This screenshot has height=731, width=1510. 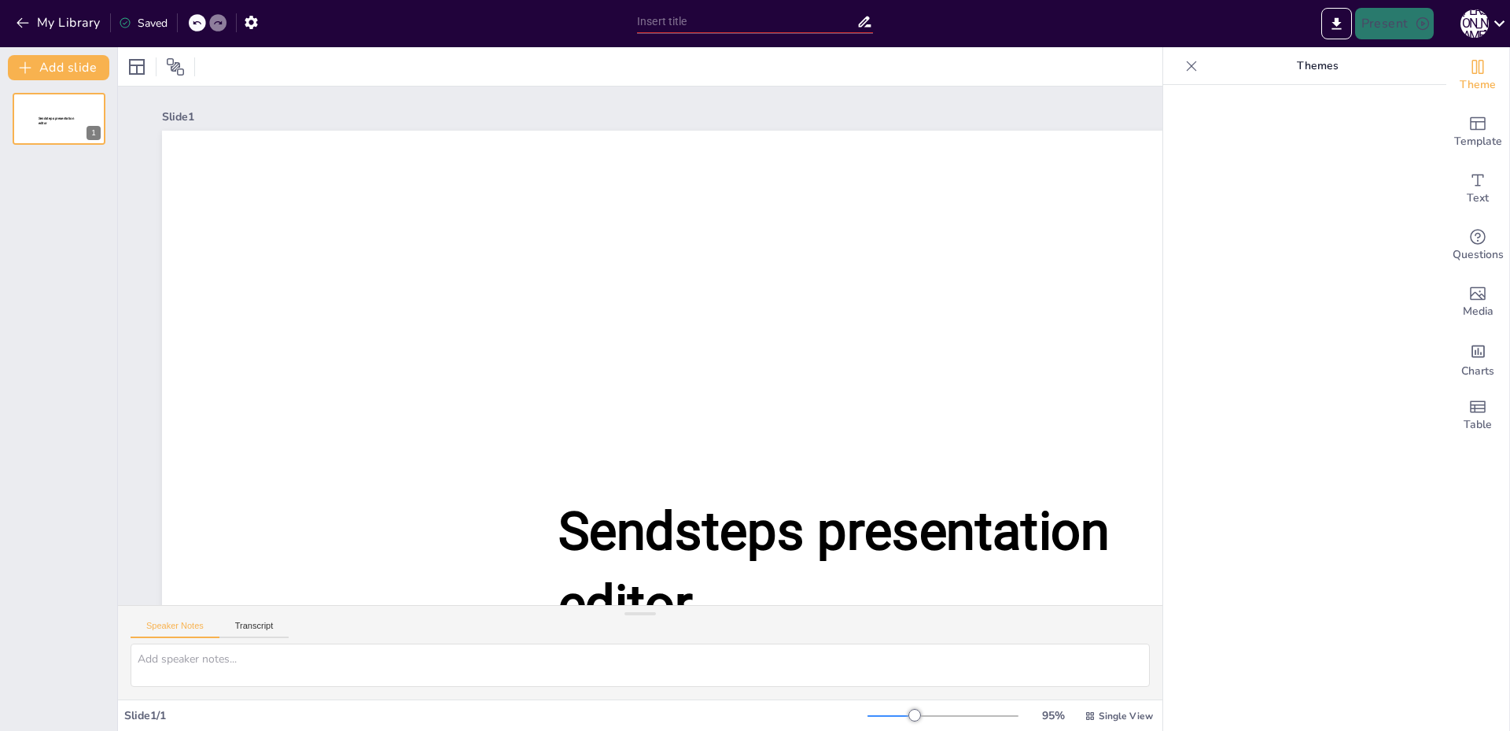 I want to click on button: Add slide, so click(x=58, y=68).